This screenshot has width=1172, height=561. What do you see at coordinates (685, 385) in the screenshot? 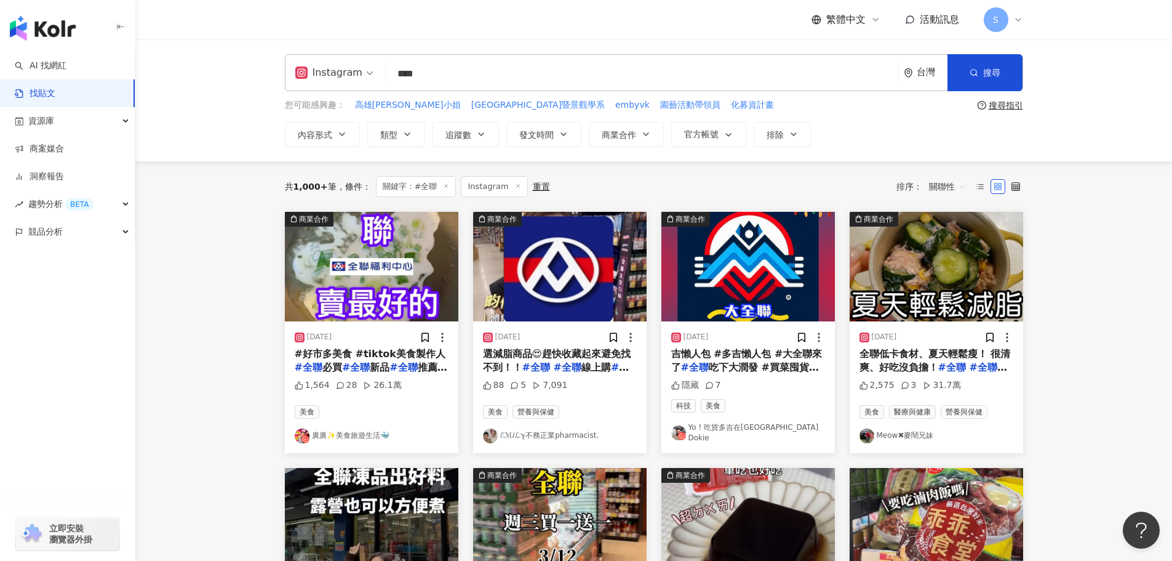
I see `div: 隱藏` at bounding box center [685, 385].